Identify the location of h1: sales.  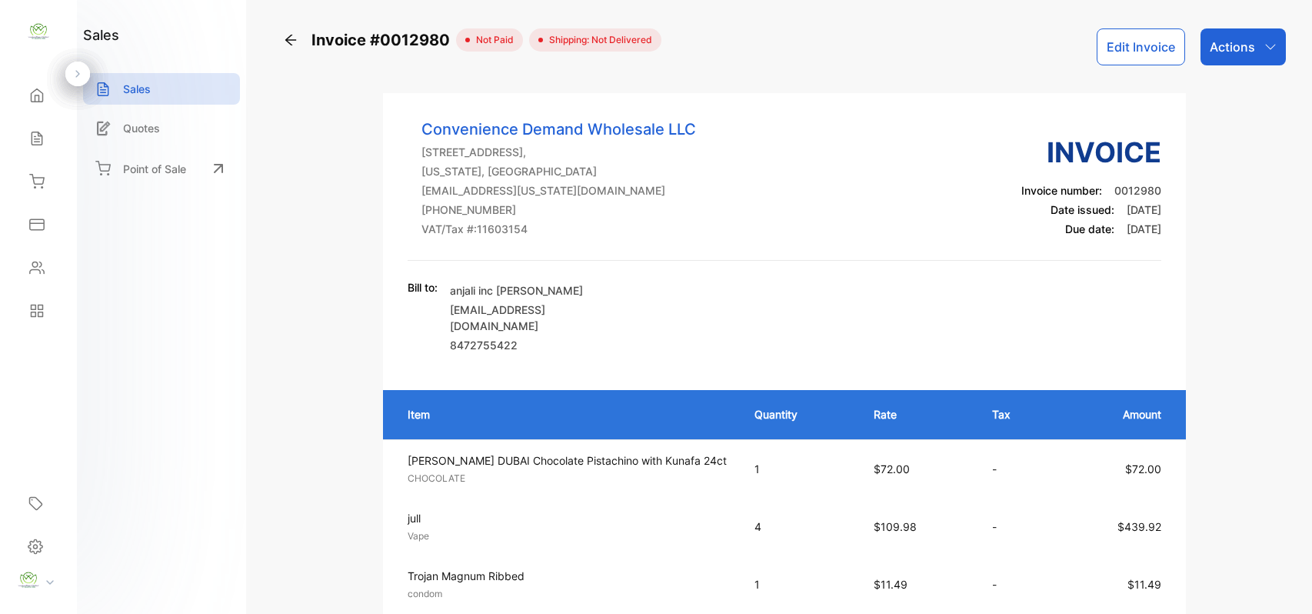
(101, 35).